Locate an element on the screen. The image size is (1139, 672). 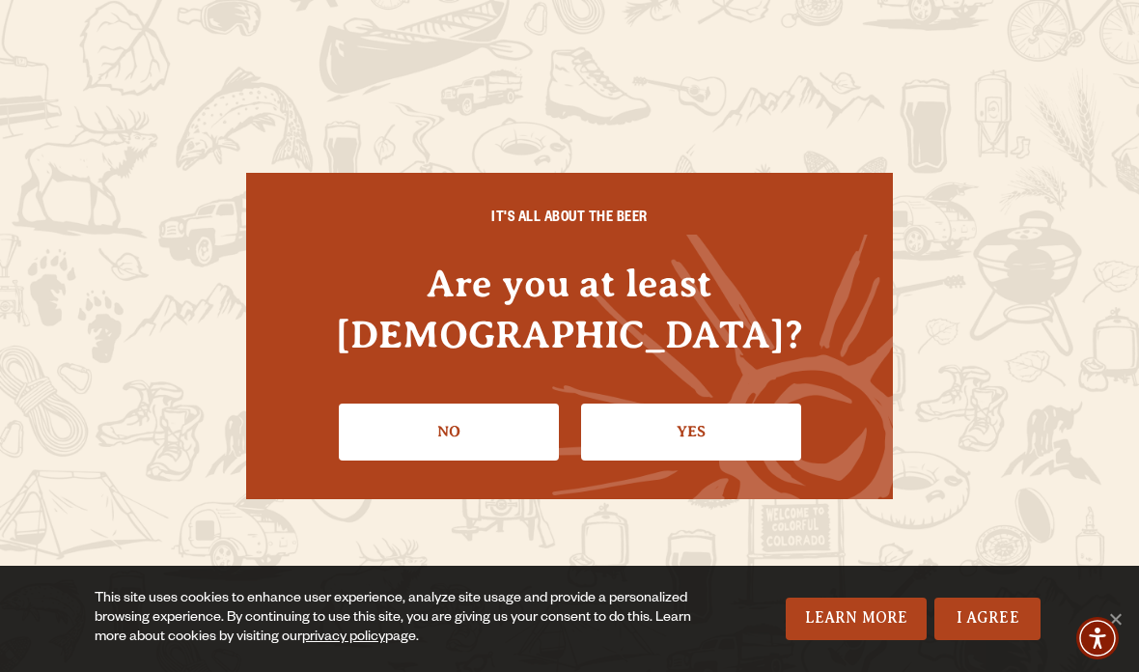
a: privacy policy is located at coordinates (343, 638).